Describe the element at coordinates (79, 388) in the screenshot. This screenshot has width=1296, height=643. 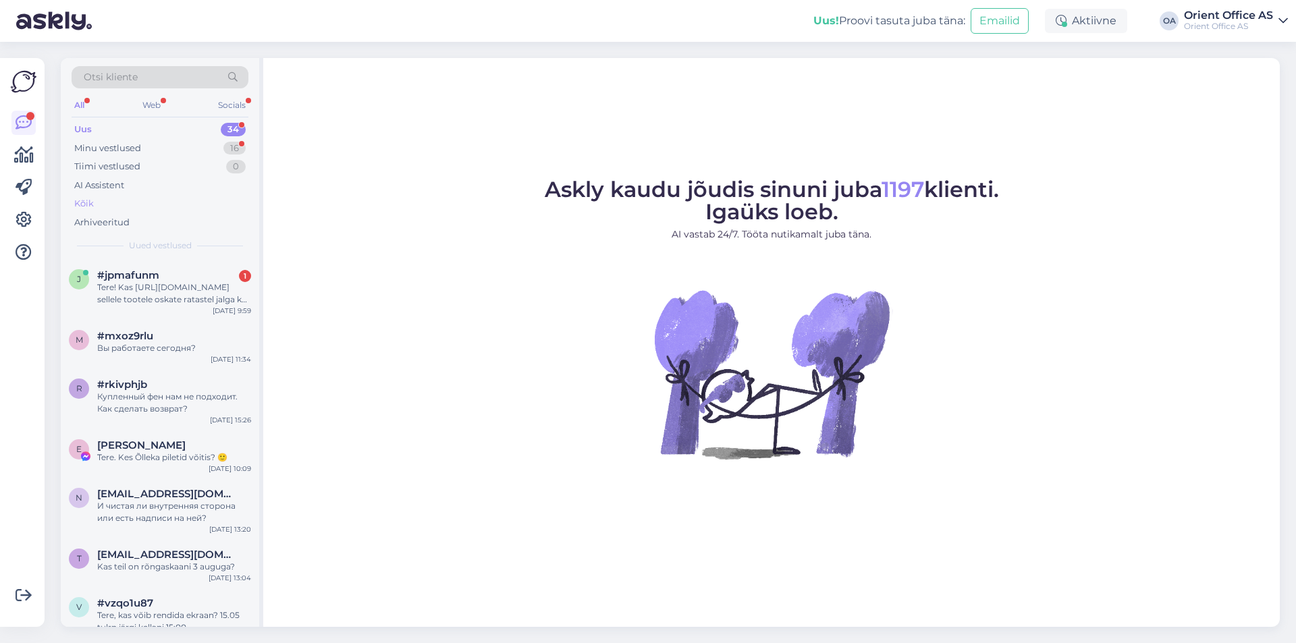
I see `span: r` at that location.